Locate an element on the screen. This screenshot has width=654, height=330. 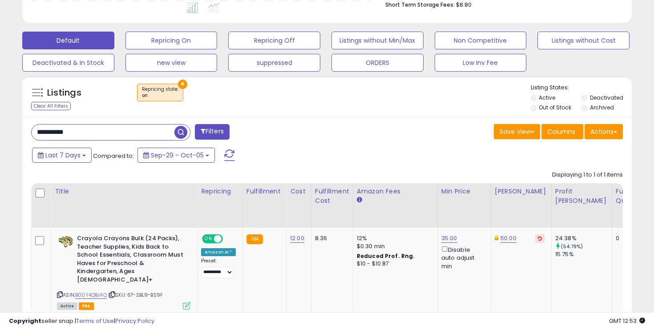
strong: Copyright is located at coordinates (25, 321).